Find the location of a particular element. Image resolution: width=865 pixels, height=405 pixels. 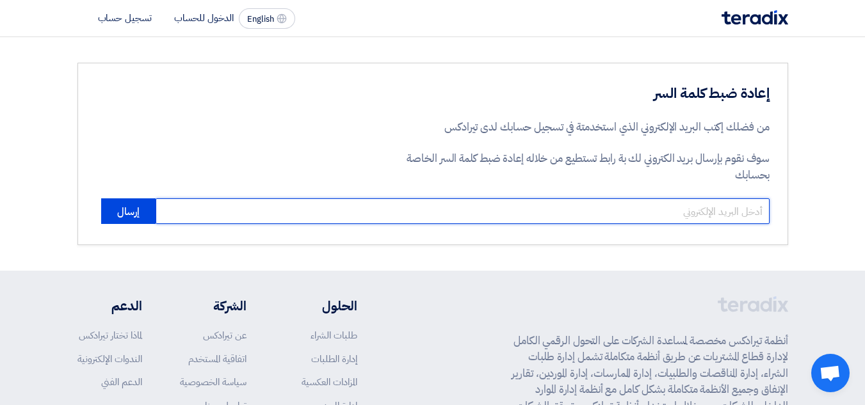

button: English is located at coordinates (267, 19).